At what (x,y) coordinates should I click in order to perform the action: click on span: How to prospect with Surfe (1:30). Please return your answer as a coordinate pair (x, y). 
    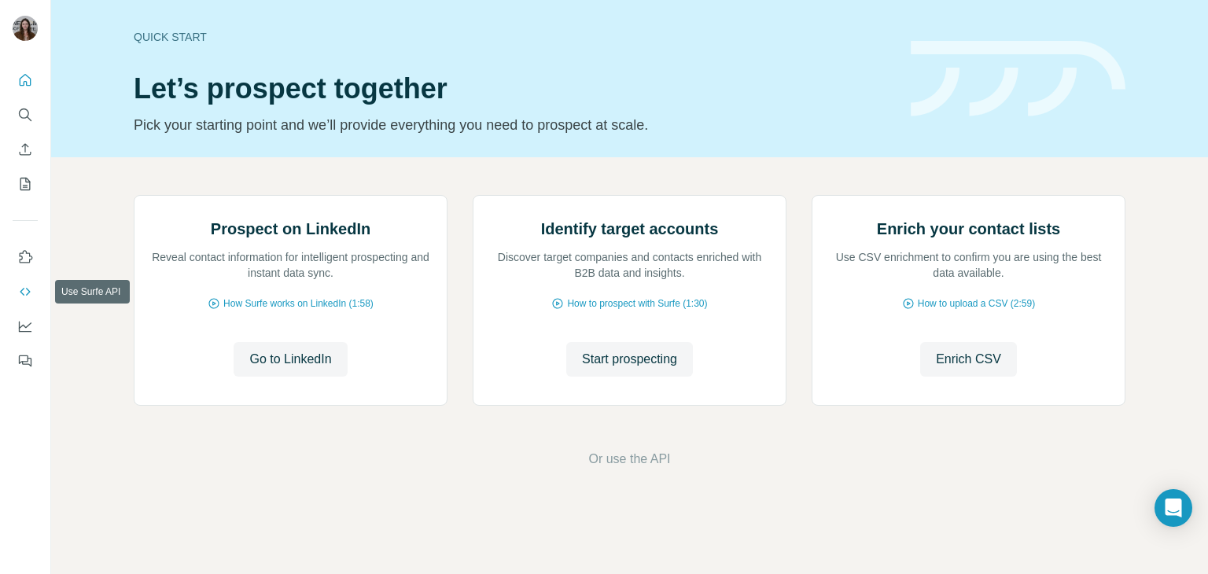
    Looking at the image, I should click on (637, 304).